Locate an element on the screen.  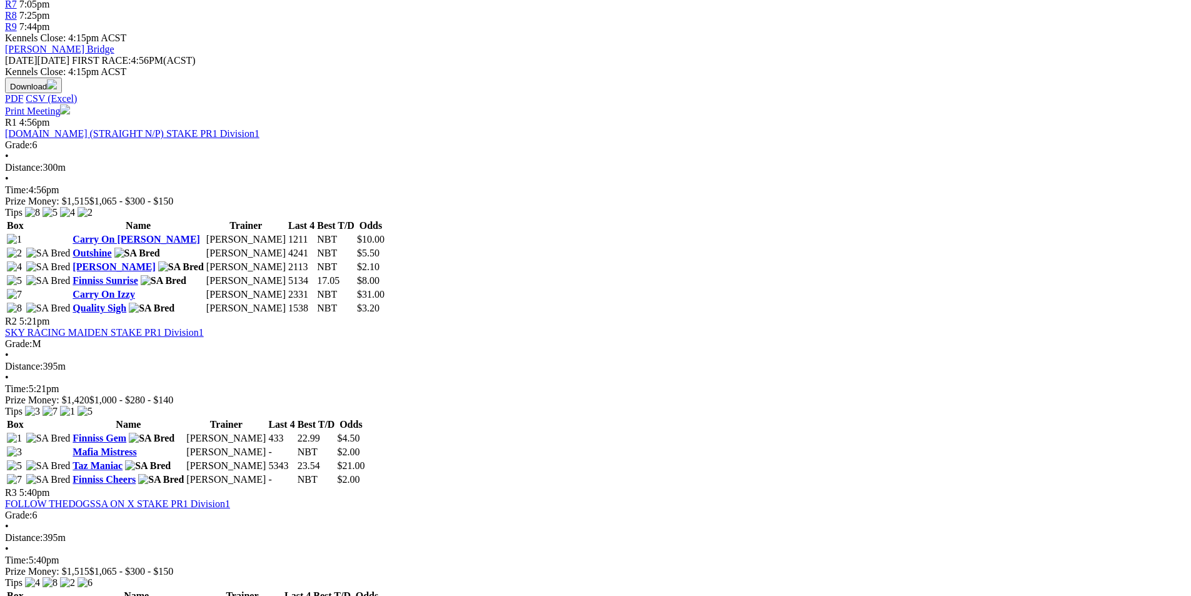
span: $2.10 is located at coordinates (368, 266).